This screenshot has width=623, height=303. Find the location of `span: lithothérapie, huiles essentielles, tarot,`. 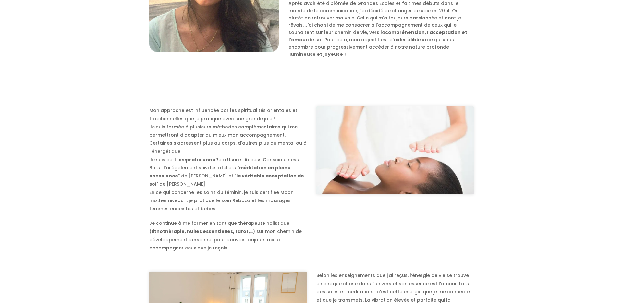

span: lithothérapie, huiles essentielles, tarot, is located at coordinates (201, 232).